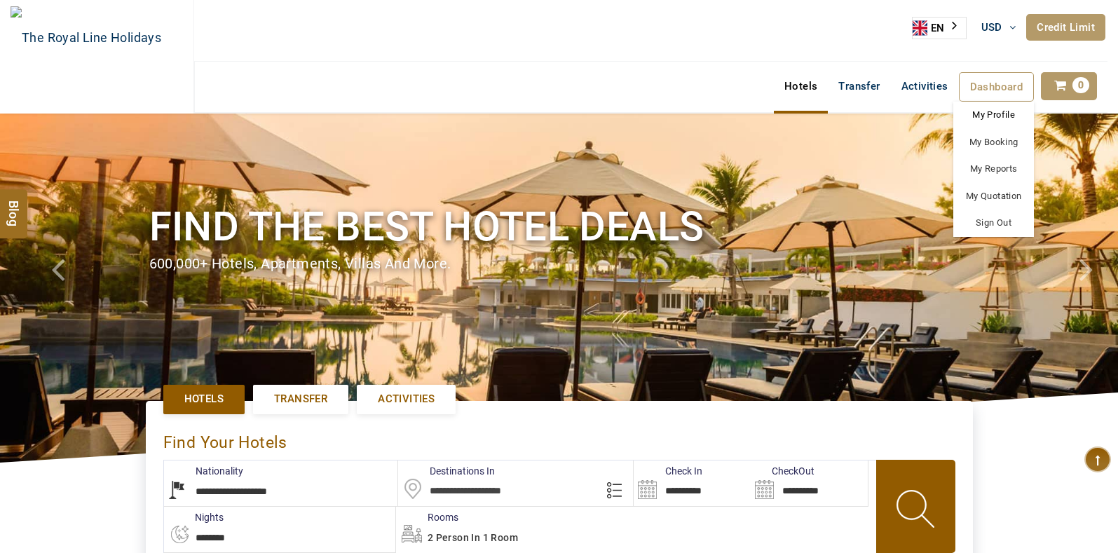  Describe the element at coordinates (1081, 85) in the screenshot. I see `span: 0` at that location.